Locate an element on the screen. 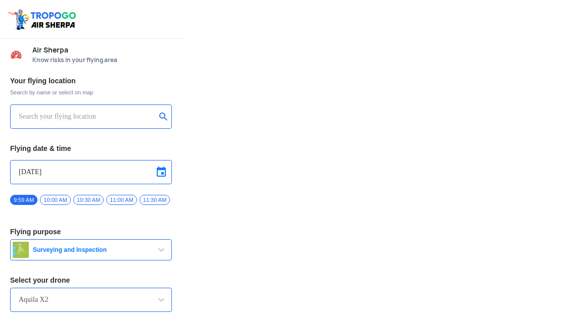 The width and height of the screenshot is (588, 319). span: Air Sherpa is located at coordinates (102, 50).